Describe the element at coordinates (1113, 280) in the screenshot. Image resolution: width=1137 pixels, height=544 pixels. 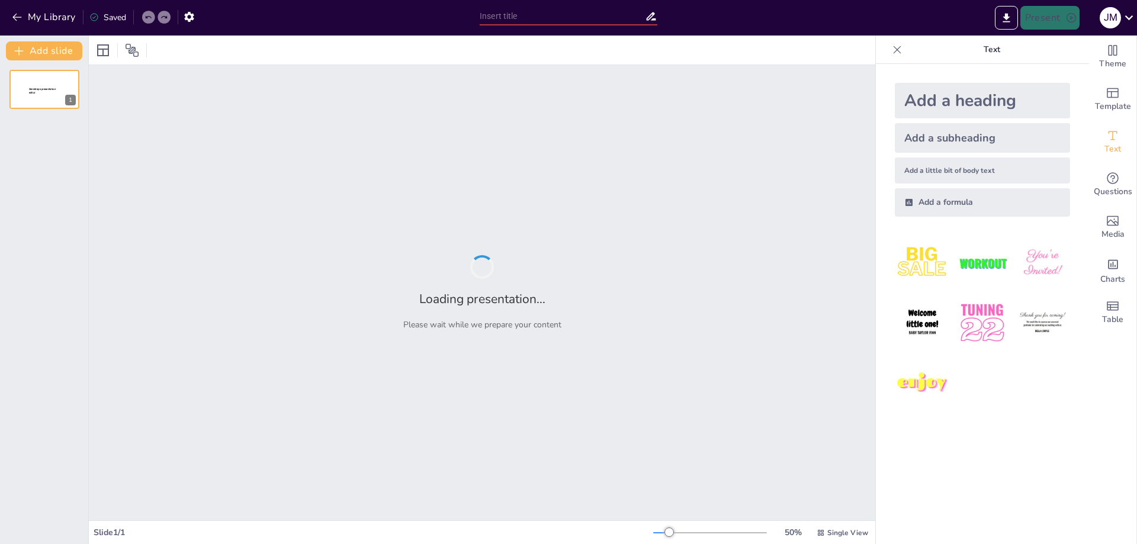
I see `span: Charts` at that location.